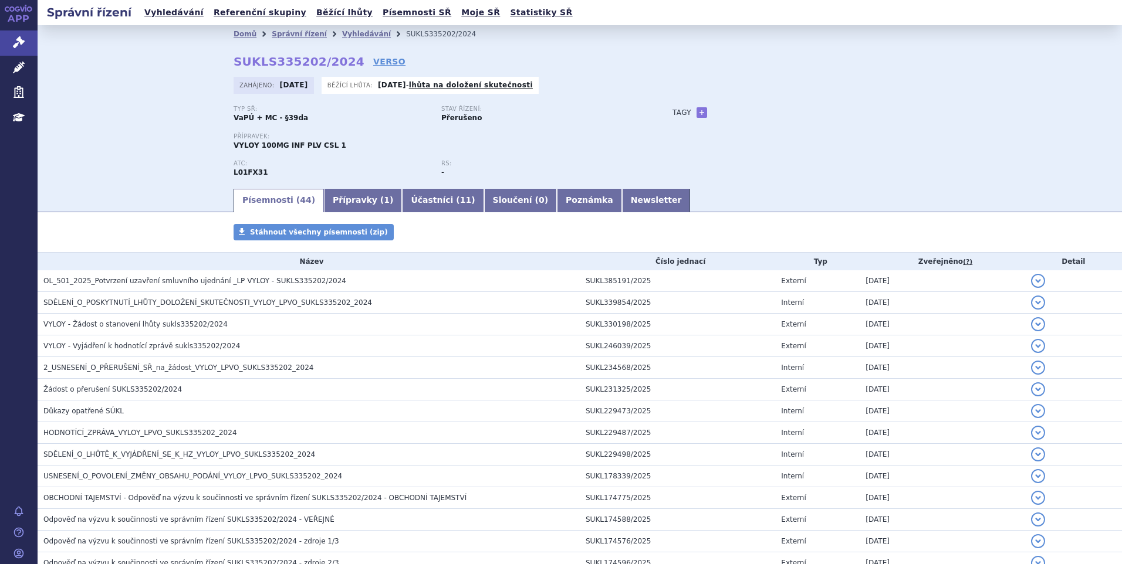 The image size is (1122, 564). Describe the element at coordinates (441, 137) in the screenshot. I see `p: Přípravek:` at that location.